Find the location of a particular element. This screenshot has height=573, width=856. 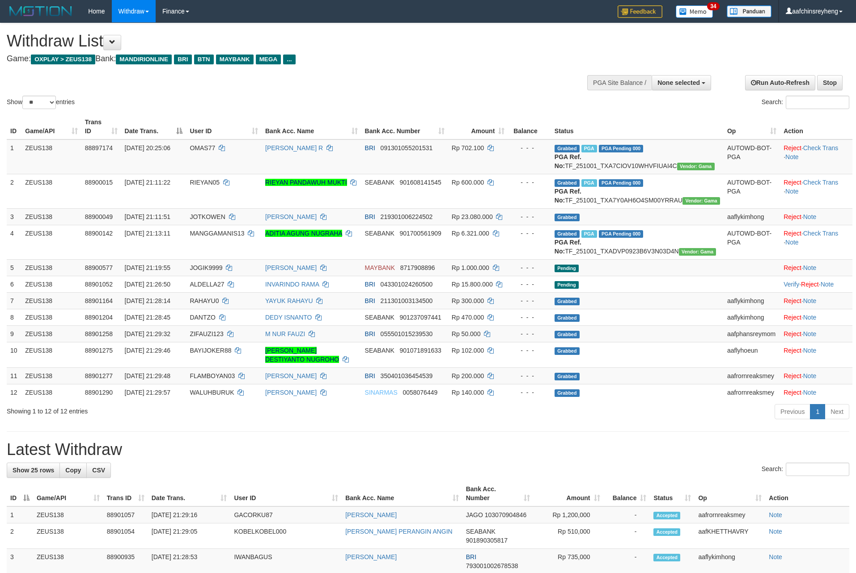

span: JOTKOWEN is located at coordinates (207, 217).